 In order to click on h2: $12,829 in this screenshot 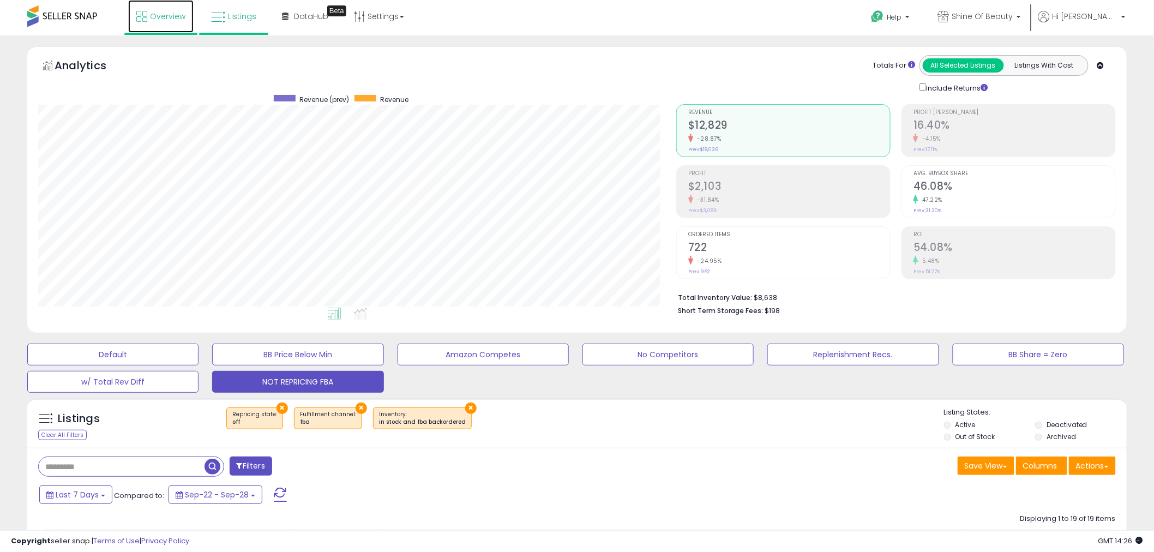, I will do `click(789, 126)`.